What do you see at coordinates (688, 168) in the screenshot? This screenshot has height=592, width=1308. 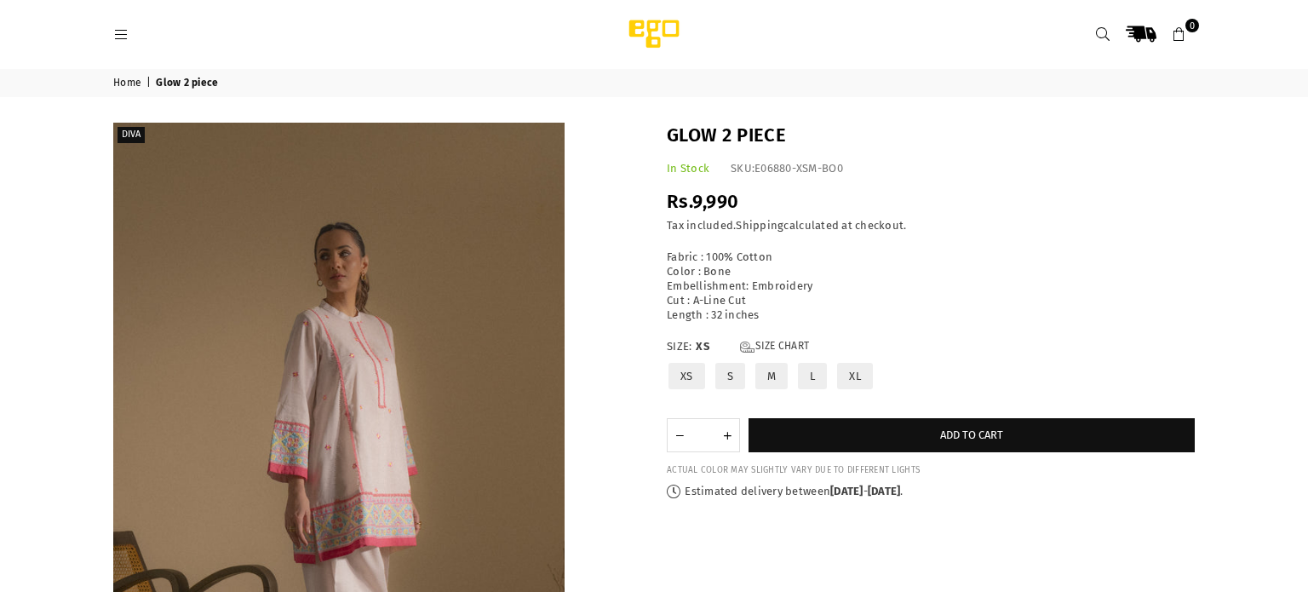 I see `span: In Stock` at bounding box center [688, 168].